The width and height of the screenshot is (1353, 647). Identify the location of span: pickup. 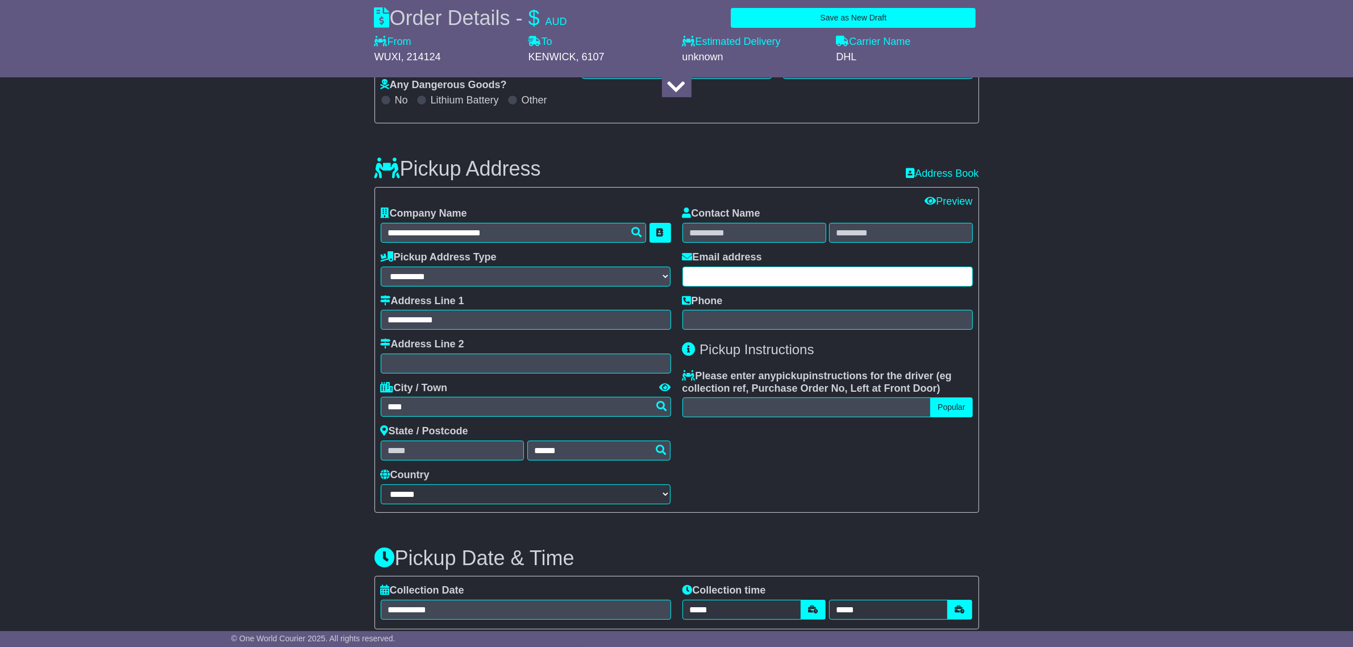
(793, 376).